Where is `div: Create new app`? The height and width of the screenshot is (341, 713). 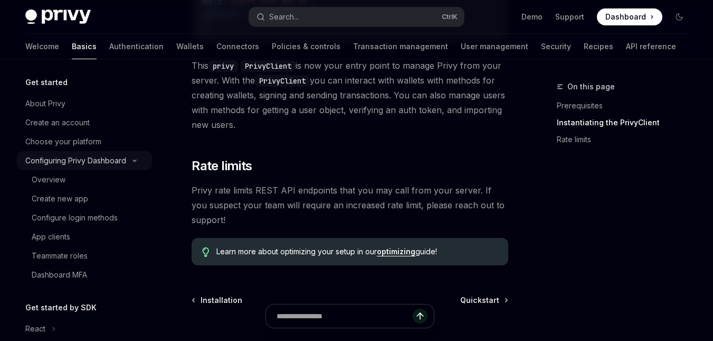
div: Create new app is located at coordinates (60, 199).